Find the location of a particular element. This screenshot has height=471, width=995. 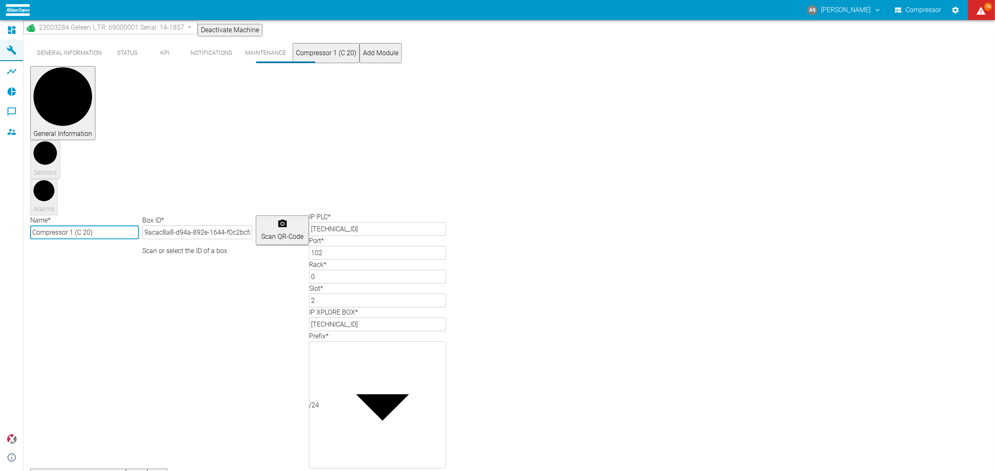

div: / 24 is located at coordinates (314, 405).